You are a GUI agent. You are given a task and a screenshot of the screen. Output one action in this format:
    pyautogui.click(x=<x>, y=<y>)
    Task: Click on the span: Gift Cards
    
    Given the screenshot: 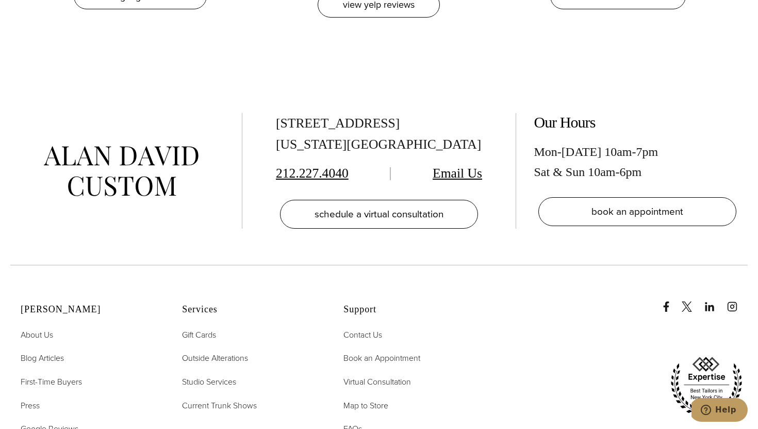 What is the action you would take?
    pyautogui.click(x=199, y=334)
    